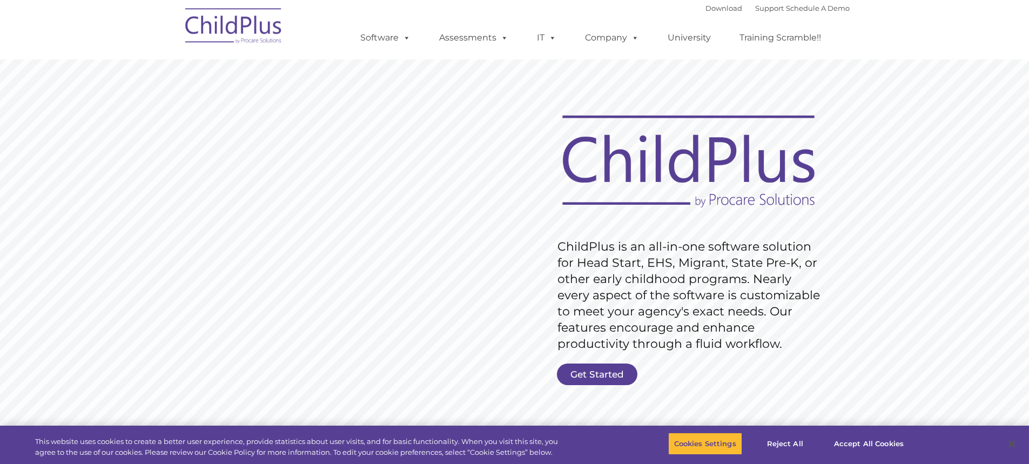 This screenshot has width=1029, height=464. Describe the element at coordinates (785, 444) in the screenshot. I see `button: Reject All` at that location.